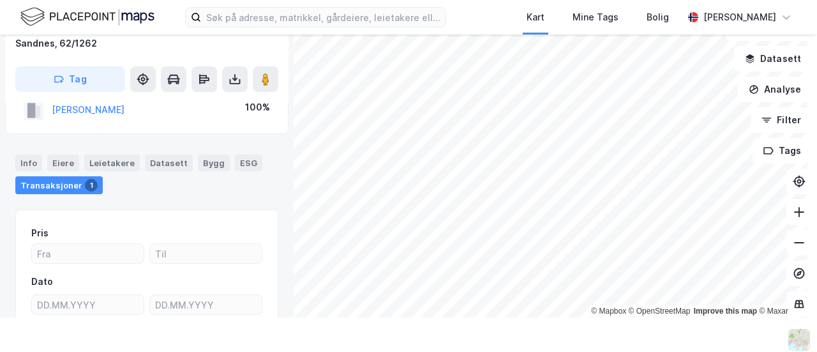 The width and height of the screenshot is (817, 352). I want to click on img: logo.f888ab2527a4732fd821a326f86c7f29.svg, so click(87, 17).